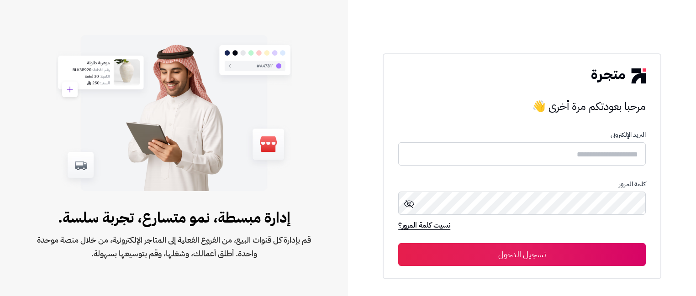 Image resolution: width=696 pixels, height=296 pixels. Describe the element at coordinates (424, 227) in the screenshot. I see `a: نسيت كلمة المرور؟` at that location.